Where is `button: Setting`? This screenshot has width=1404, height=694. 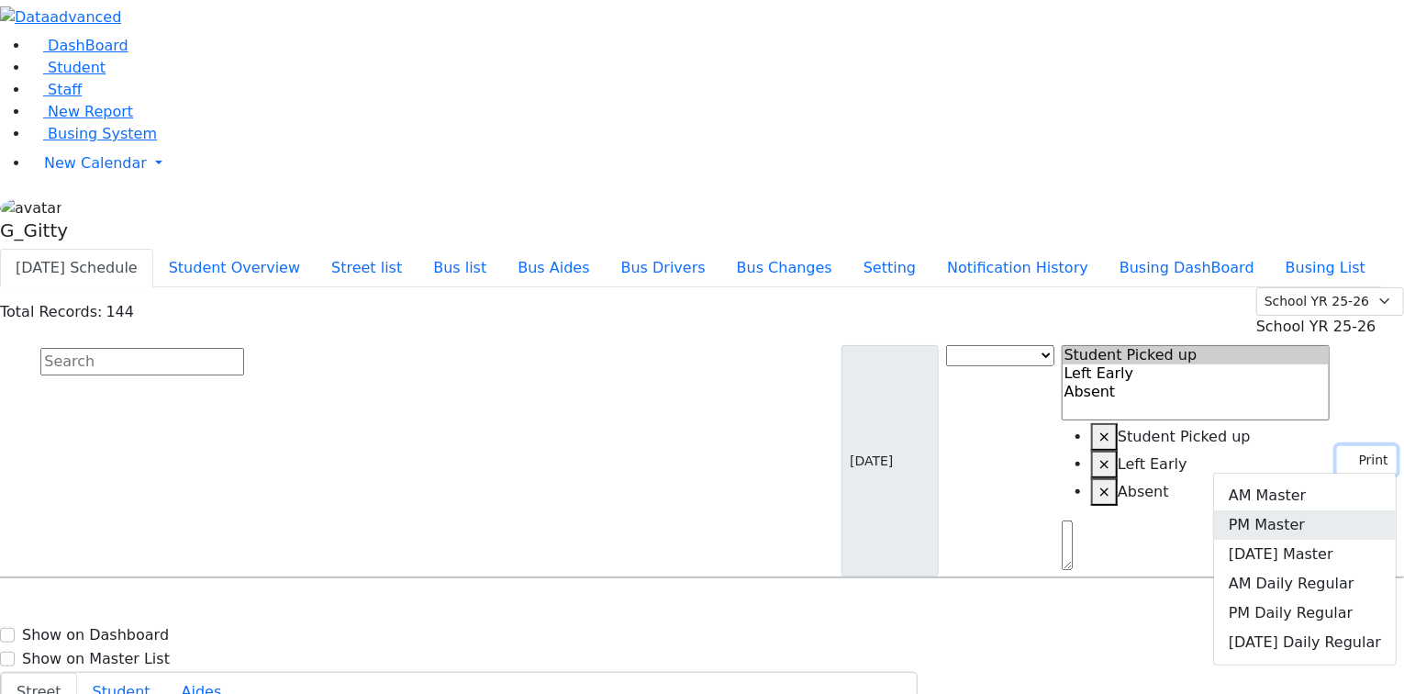 button: Setting is located at coordinates (889, 268).